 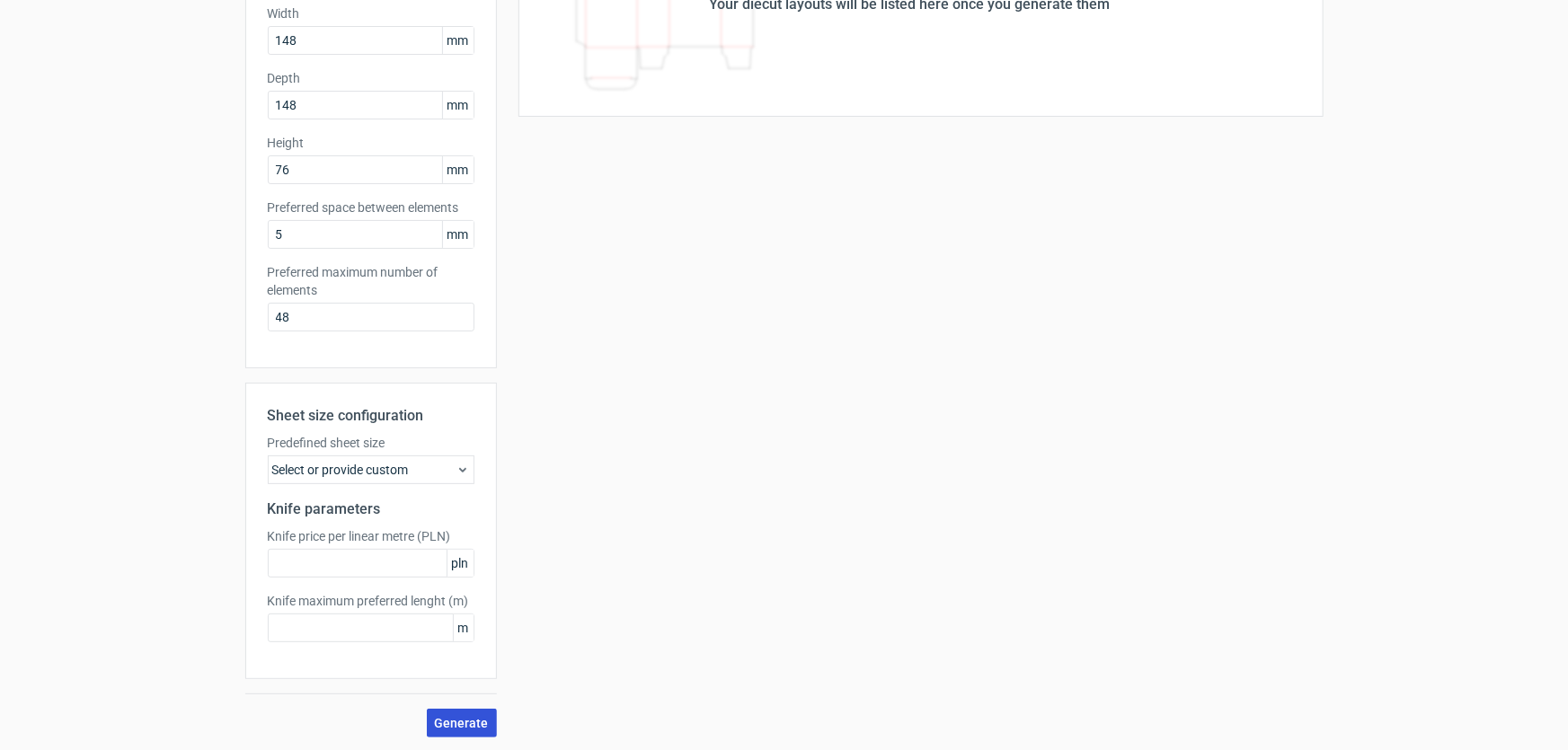 What do you see at coordinates (371, 416) in the screenshot?
I see `h2: Sheet size configuration` at bounding box center [371, 416].